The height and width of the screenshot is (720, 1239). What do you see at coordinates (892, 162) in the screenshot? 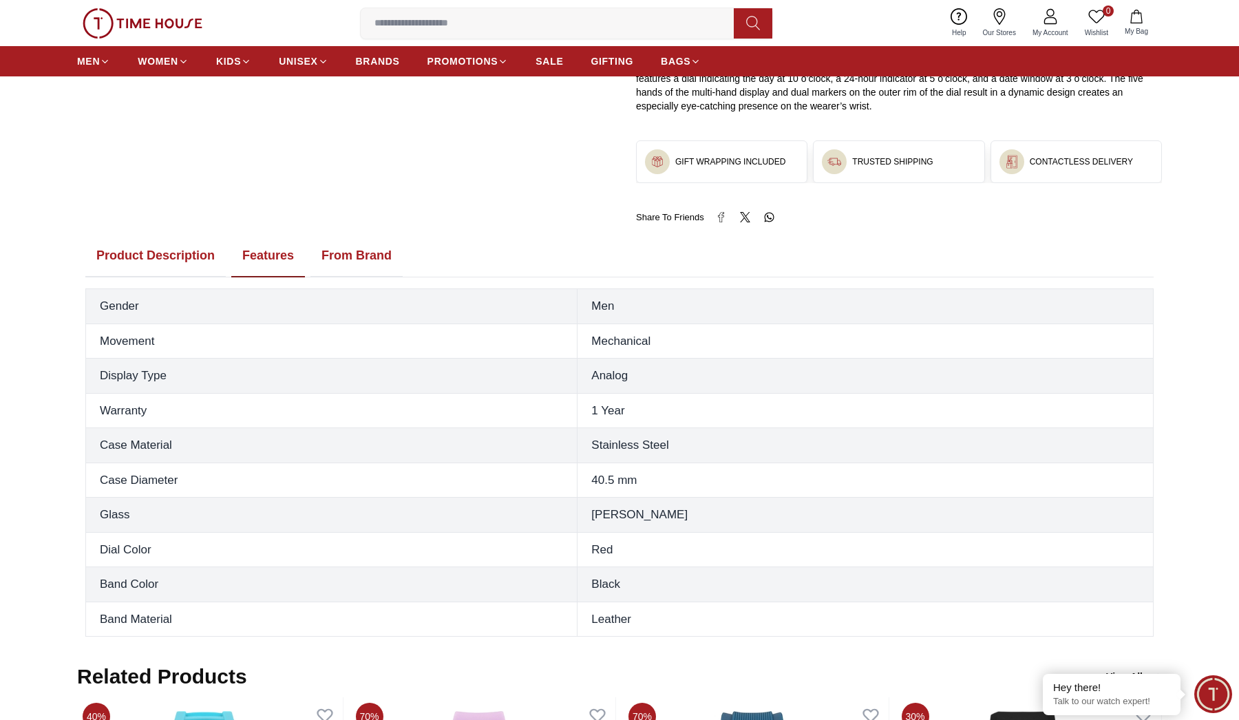
I see `h3: TRUSTED SHIPPING` at bounding box center [892, 162].